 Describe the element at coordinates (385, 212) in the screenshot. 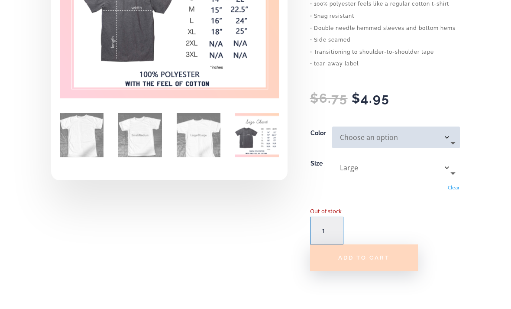

I see `p: Out of stock` at that location.